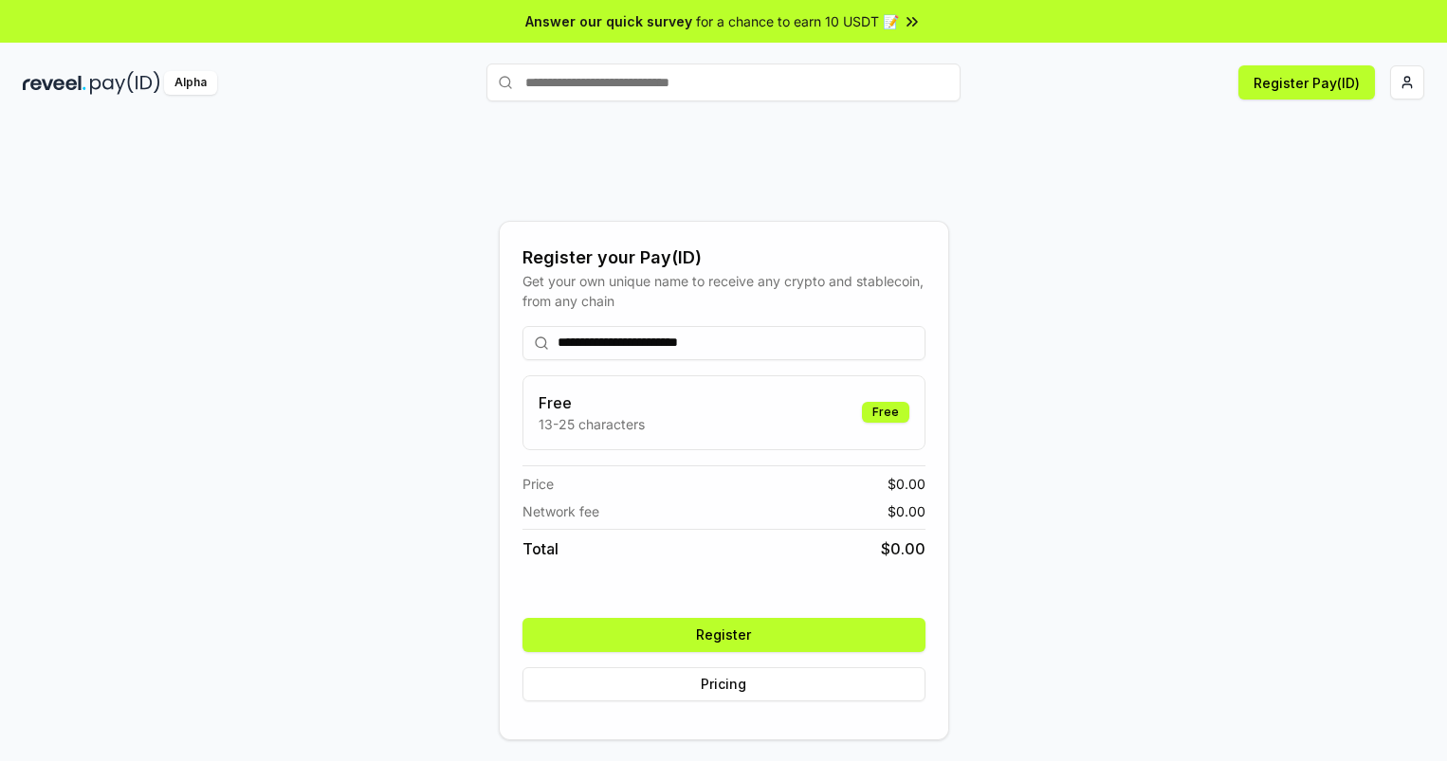  What do you see at coordinates (191, 83) in the screenshot?
I see `div: Alpha` at bounding box center [191, 83].